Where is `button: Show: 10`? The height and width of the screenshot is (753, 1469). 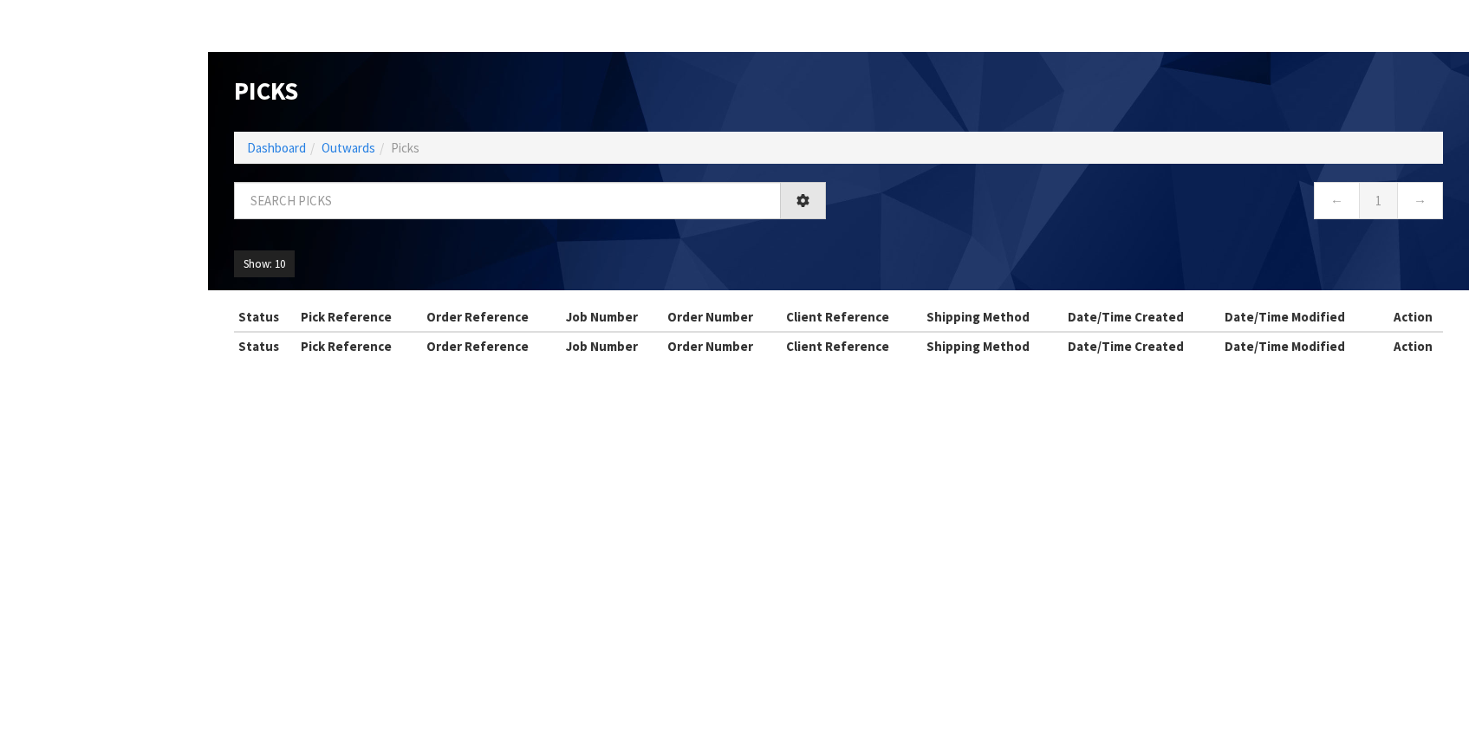 button: Show: 10 is located at coordinates (264, 264).